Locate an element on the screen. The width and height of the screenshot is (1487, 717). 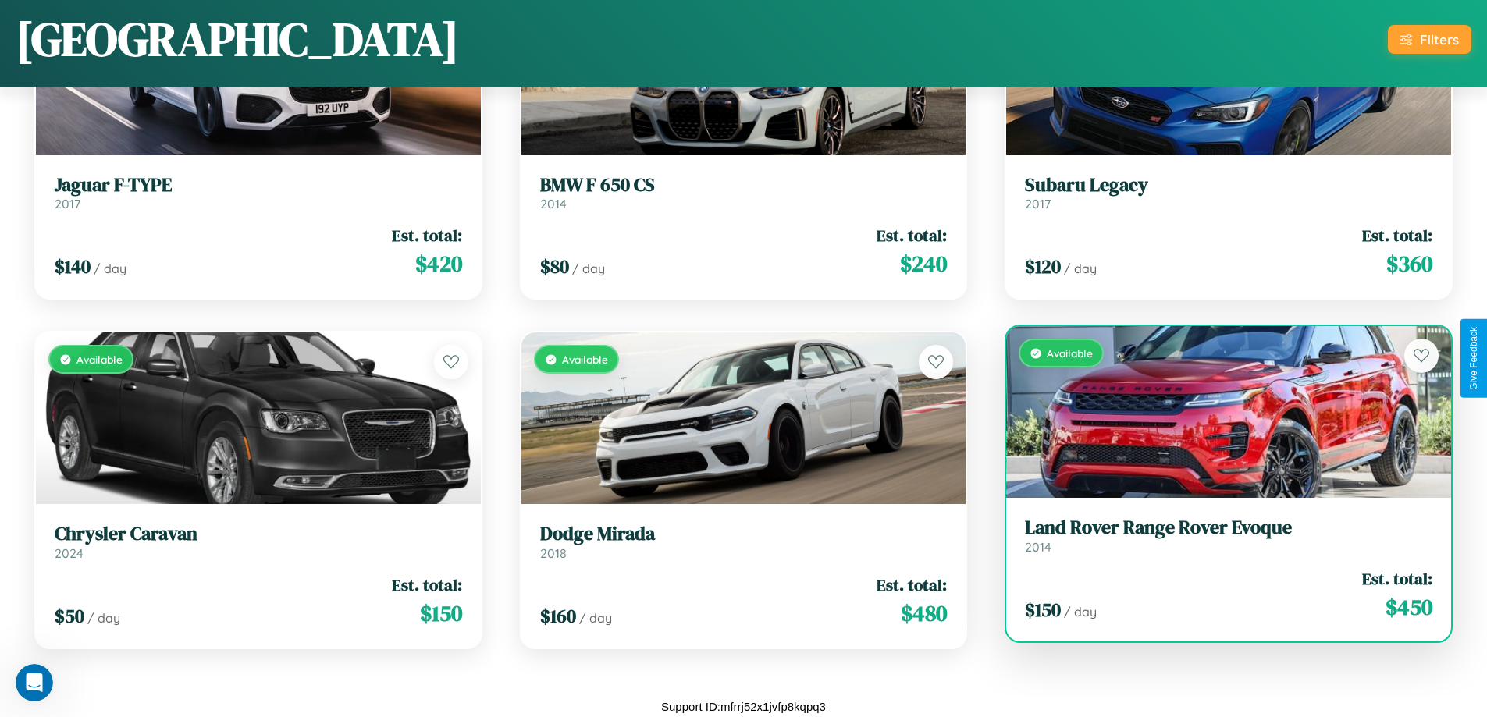
span: $ 240 is located at coordinates (923, 264).